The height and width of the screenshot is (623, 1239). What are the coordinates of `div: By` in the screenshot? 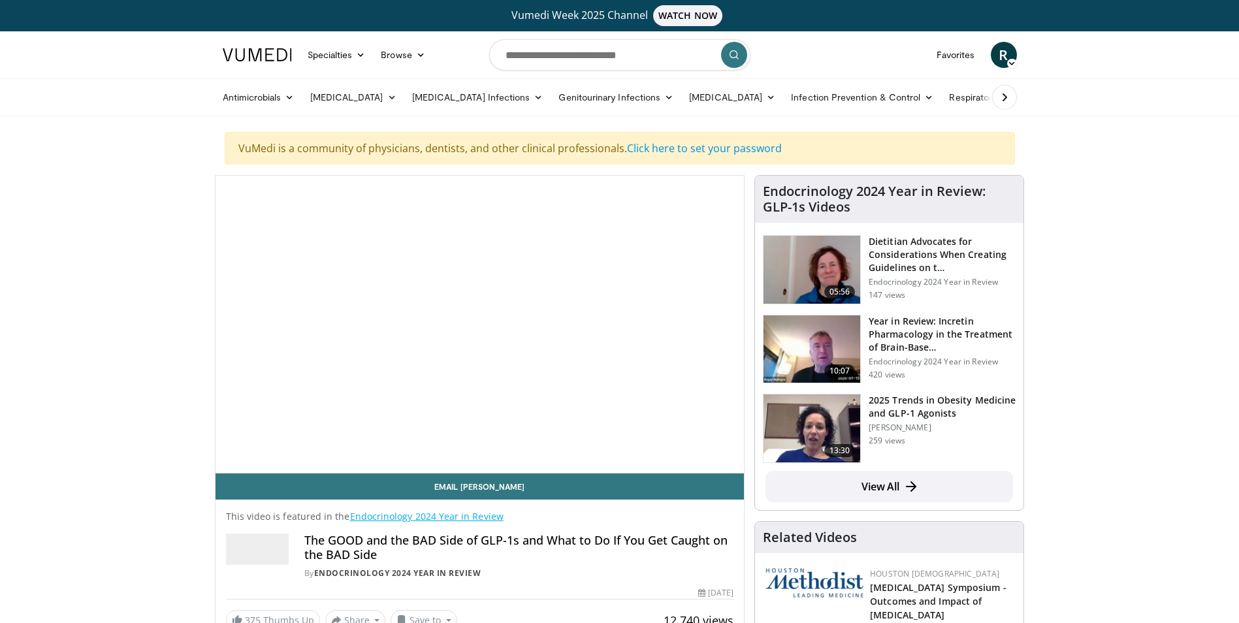 It's located at (519, 573).